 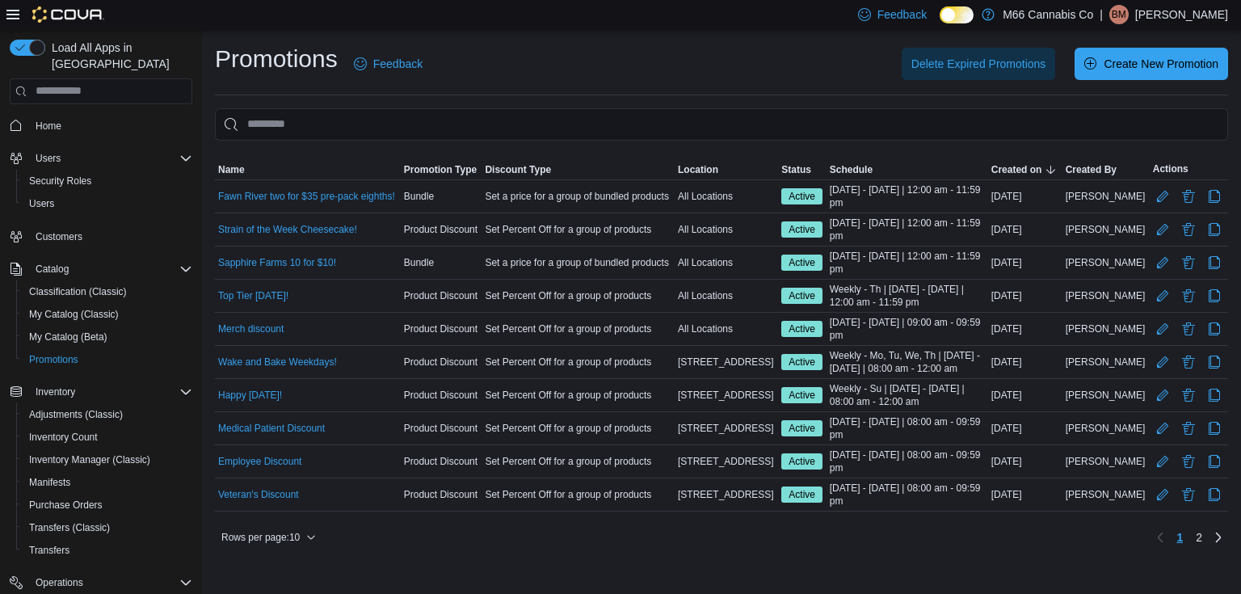 I want to click on button: Security Roles, so click(x=107, y=181).